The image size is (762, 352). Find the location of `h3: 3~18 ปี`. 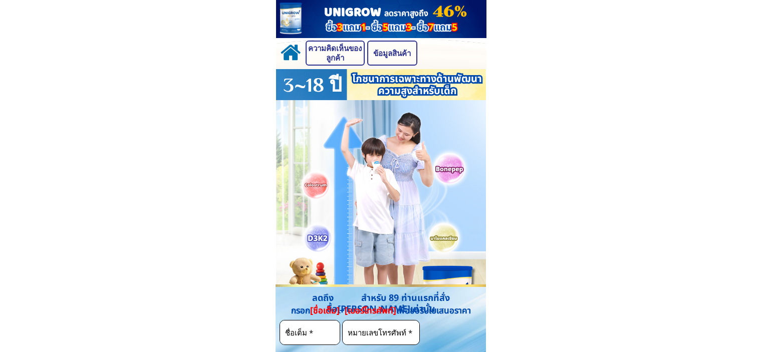

h3: 3~18 ปี is located at coordinates (312, 85).